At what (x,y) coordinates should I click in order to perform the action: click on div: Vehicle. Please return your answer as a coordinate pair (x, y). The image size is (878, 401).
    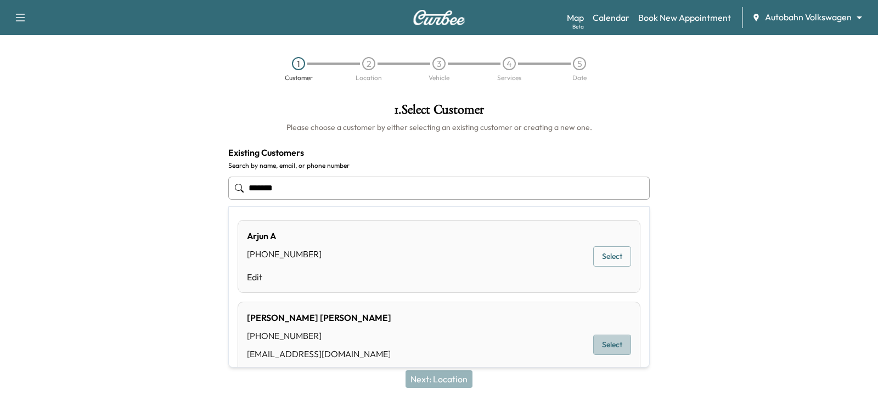
    Looking at the image, I should click on (439, 78).